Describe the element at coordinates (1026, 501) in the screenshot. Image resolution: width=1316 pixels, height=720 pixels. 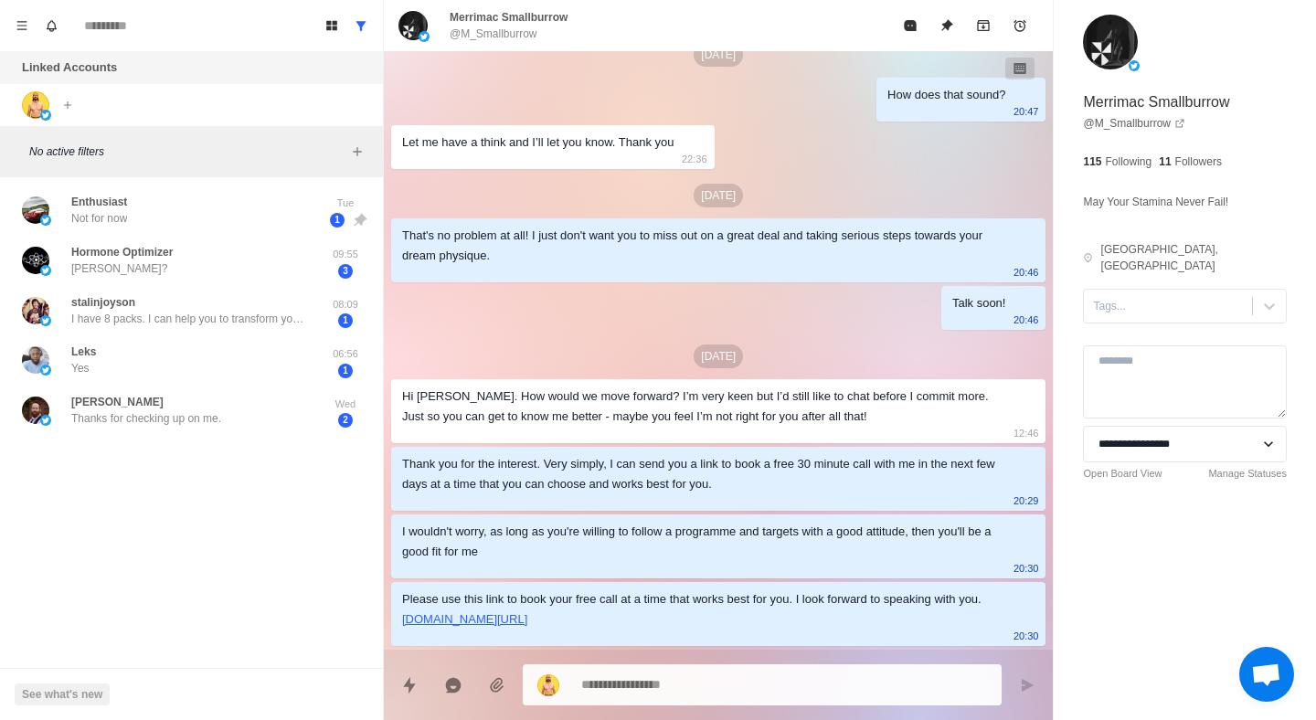
I see `p: 20:29` at that location.